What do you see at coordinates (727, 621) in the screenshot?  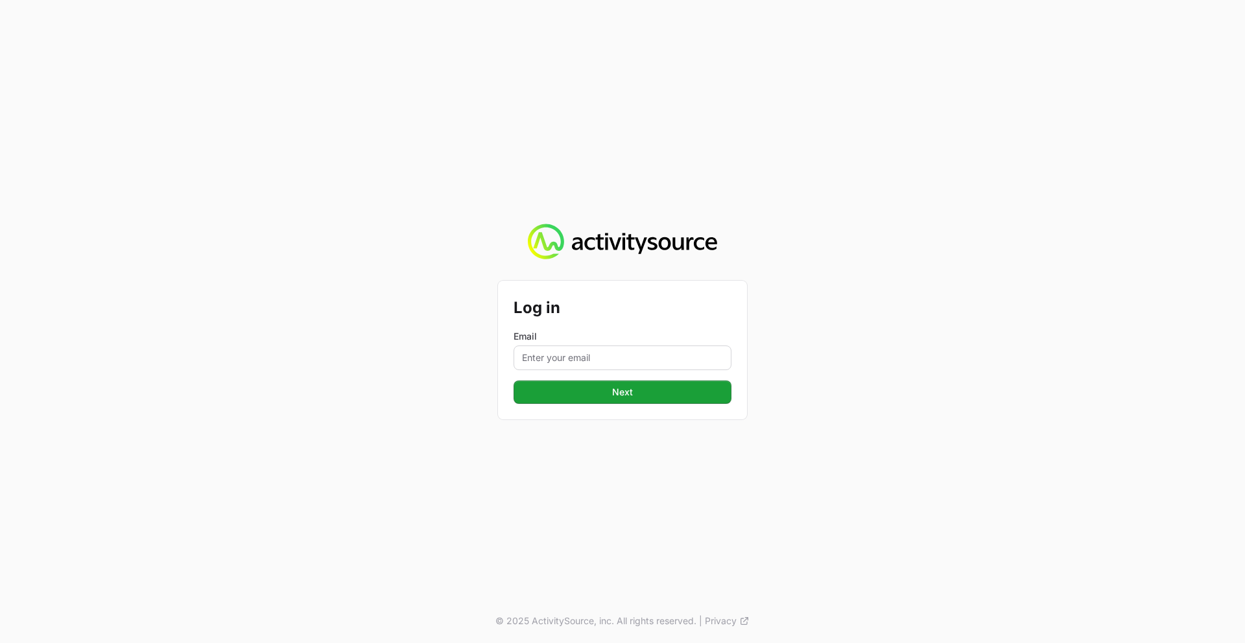 I see `a: Privacy` at bounding box center [727, 621].